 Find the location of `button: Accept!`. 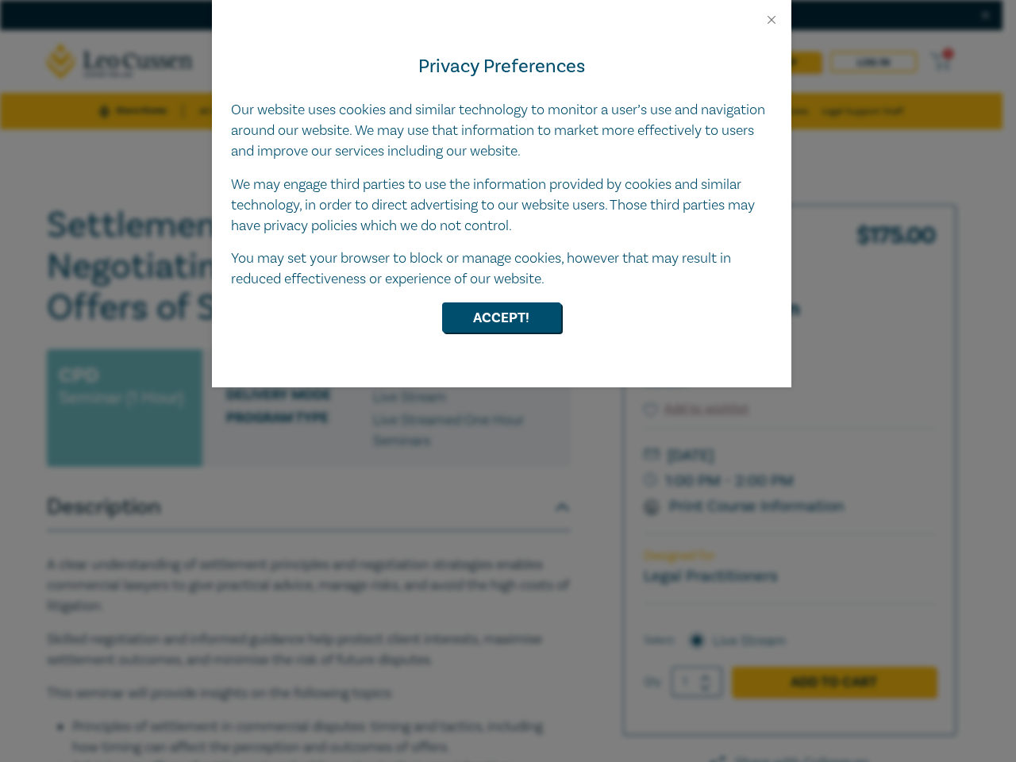

button: Accept! is located at coordinates (502, 318).